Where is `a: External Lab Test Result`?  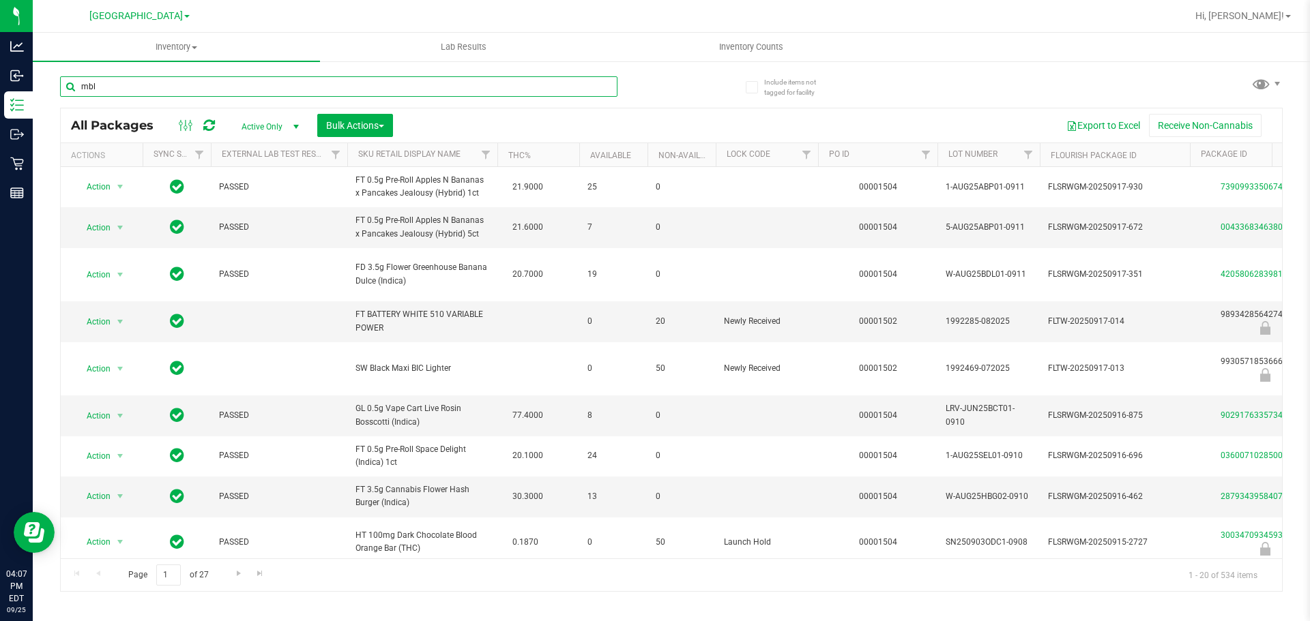
a: External Lab Test Result is located at coordinates (275, 154).